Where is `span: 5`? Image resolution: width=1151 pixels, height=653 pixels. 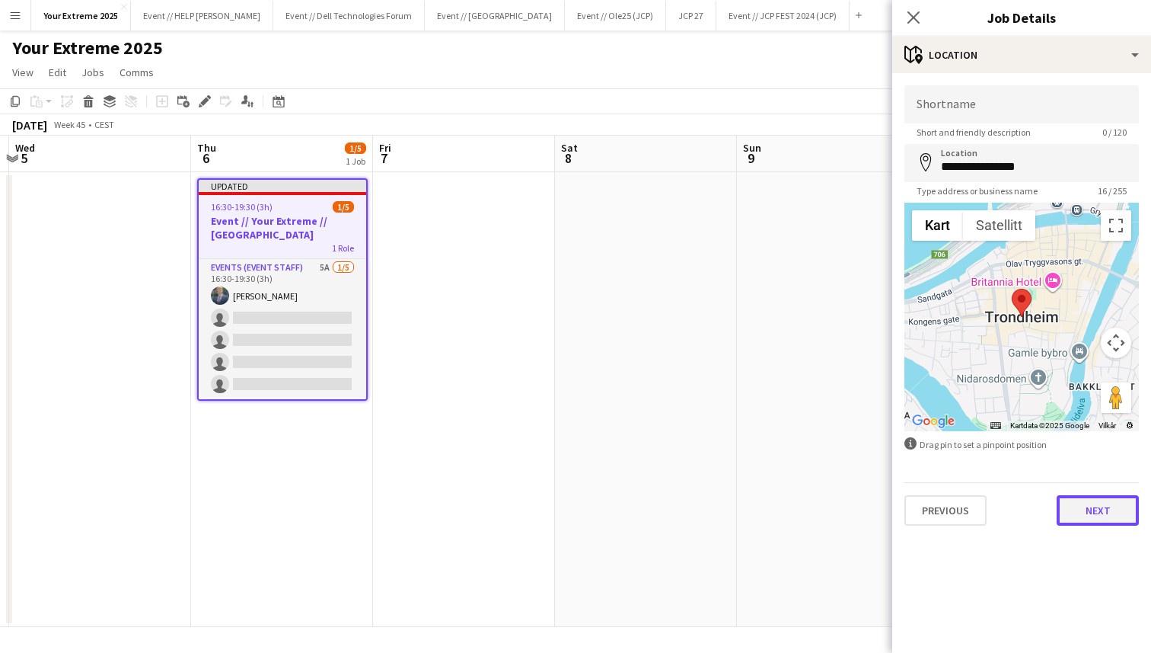 span: 5 is located at coordinates (24, 158).